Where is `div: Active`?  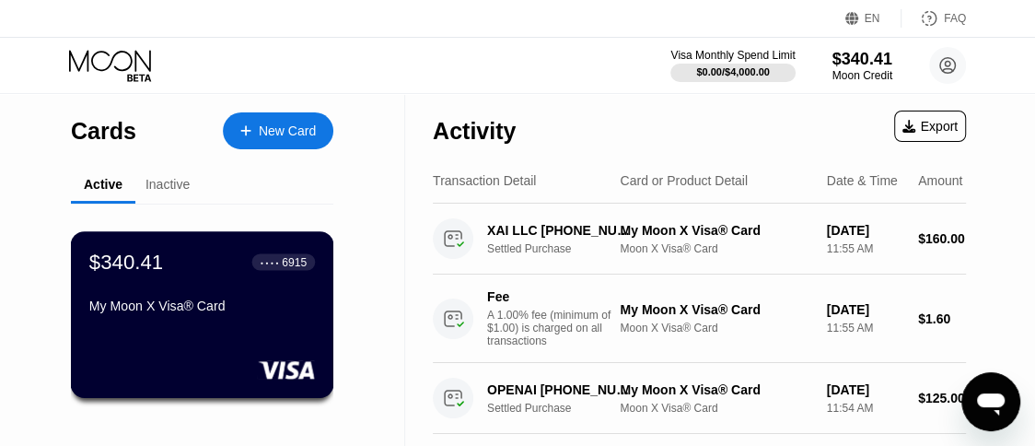
div: Active is located at coordinates (103, 184).